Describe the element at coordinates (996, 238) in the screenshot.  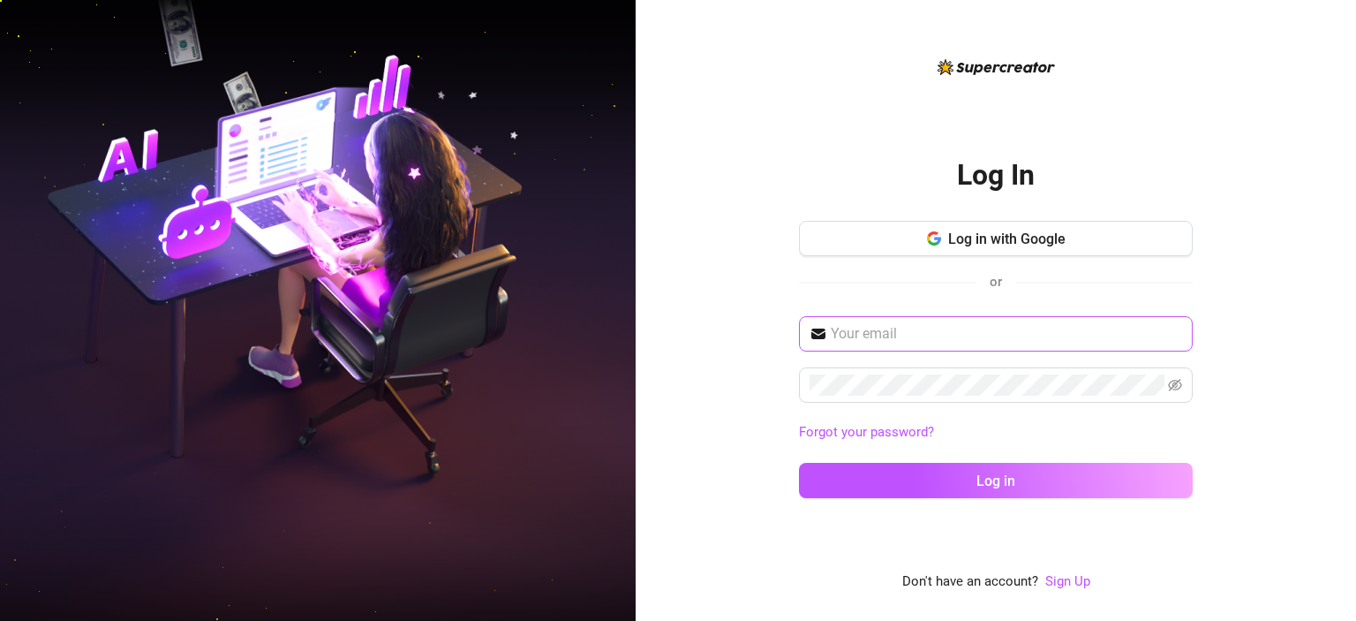
I see `button: Log in with Google` at that location.